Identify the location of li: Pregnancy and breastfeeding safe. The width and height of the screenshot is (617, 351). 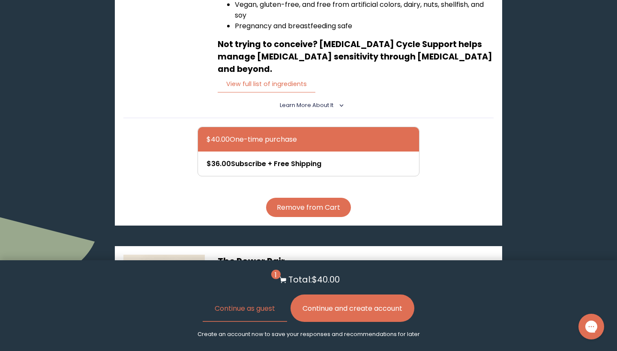
(364, 26).